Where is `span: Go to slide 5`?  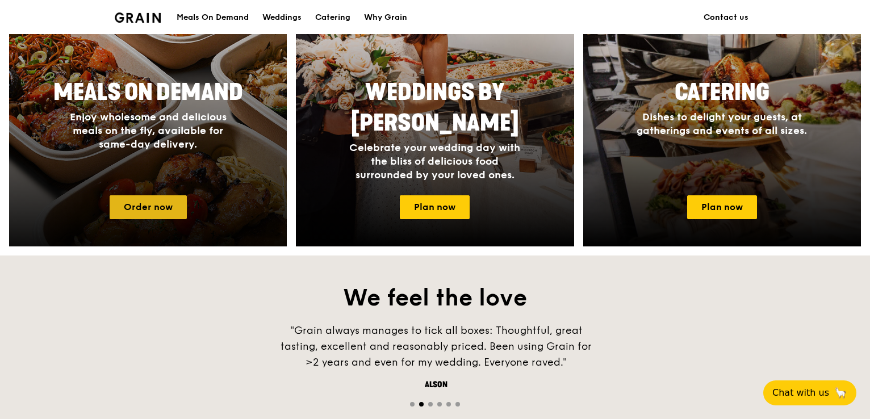 span: Go to slide 5 is located at coordinates (448, 404).